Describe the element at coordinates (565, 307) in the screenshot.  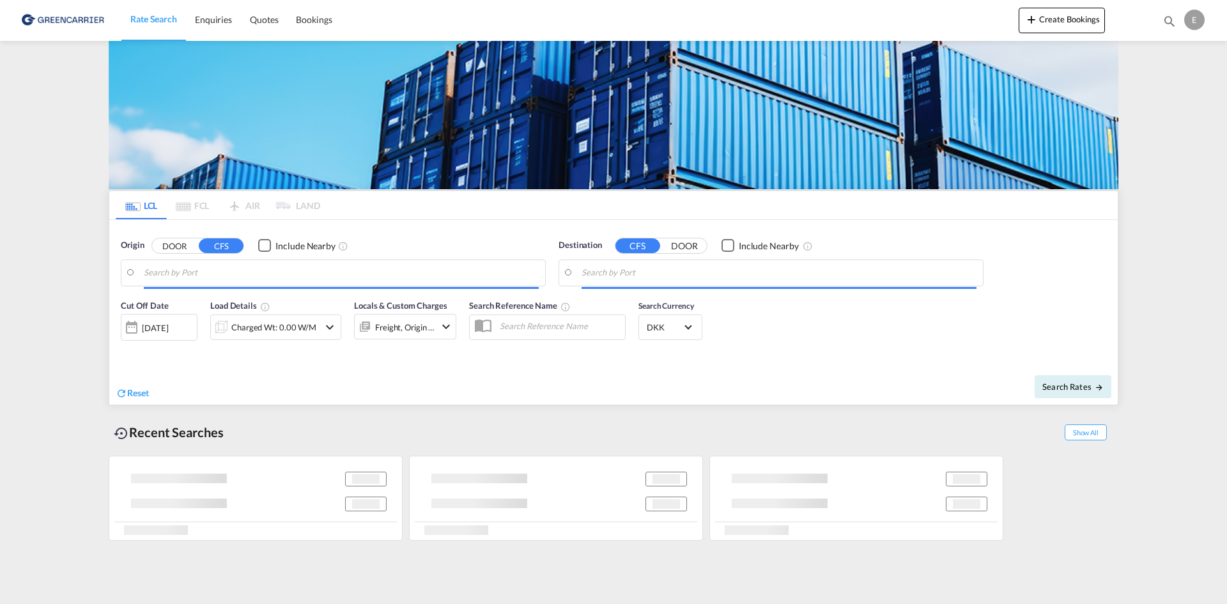
I see `md-icon: Your search will be saved by the below given name` at that location.